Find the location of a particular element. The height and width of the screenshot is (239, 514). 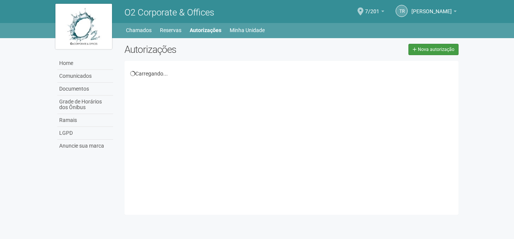

a: Anuncie sua marca is located at coordinates (85, 146).